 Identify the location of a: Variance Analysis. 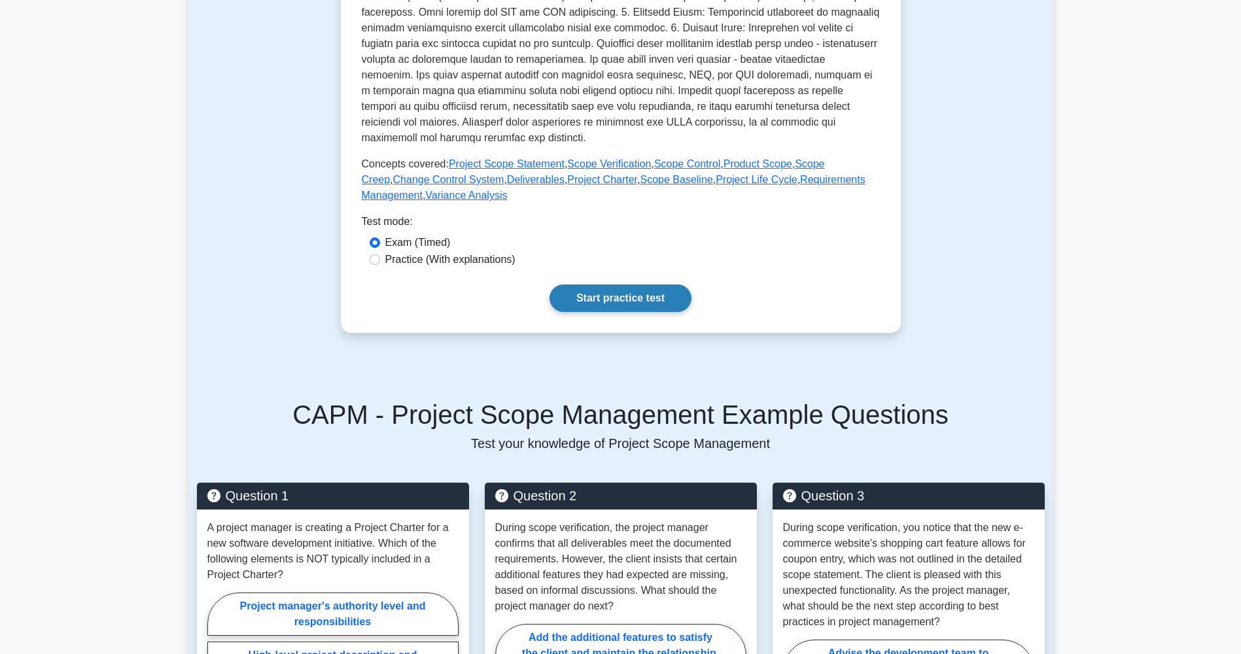
(466, 195).